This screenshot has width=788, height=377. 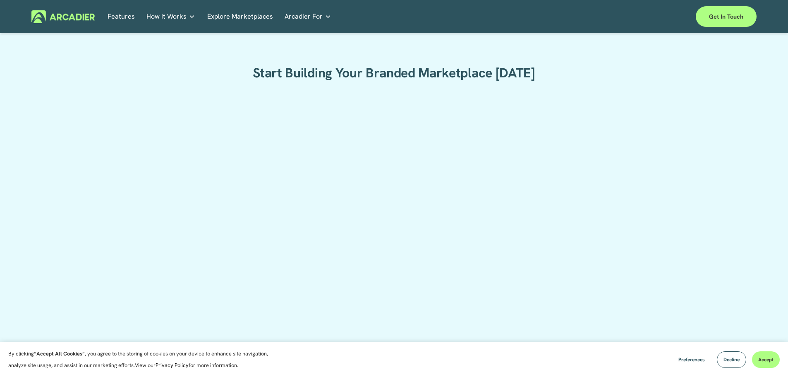 What do you see at coordinates (692, 360) in the screenshot?
I see `span: Preferences` at bounding box center [692, 360].